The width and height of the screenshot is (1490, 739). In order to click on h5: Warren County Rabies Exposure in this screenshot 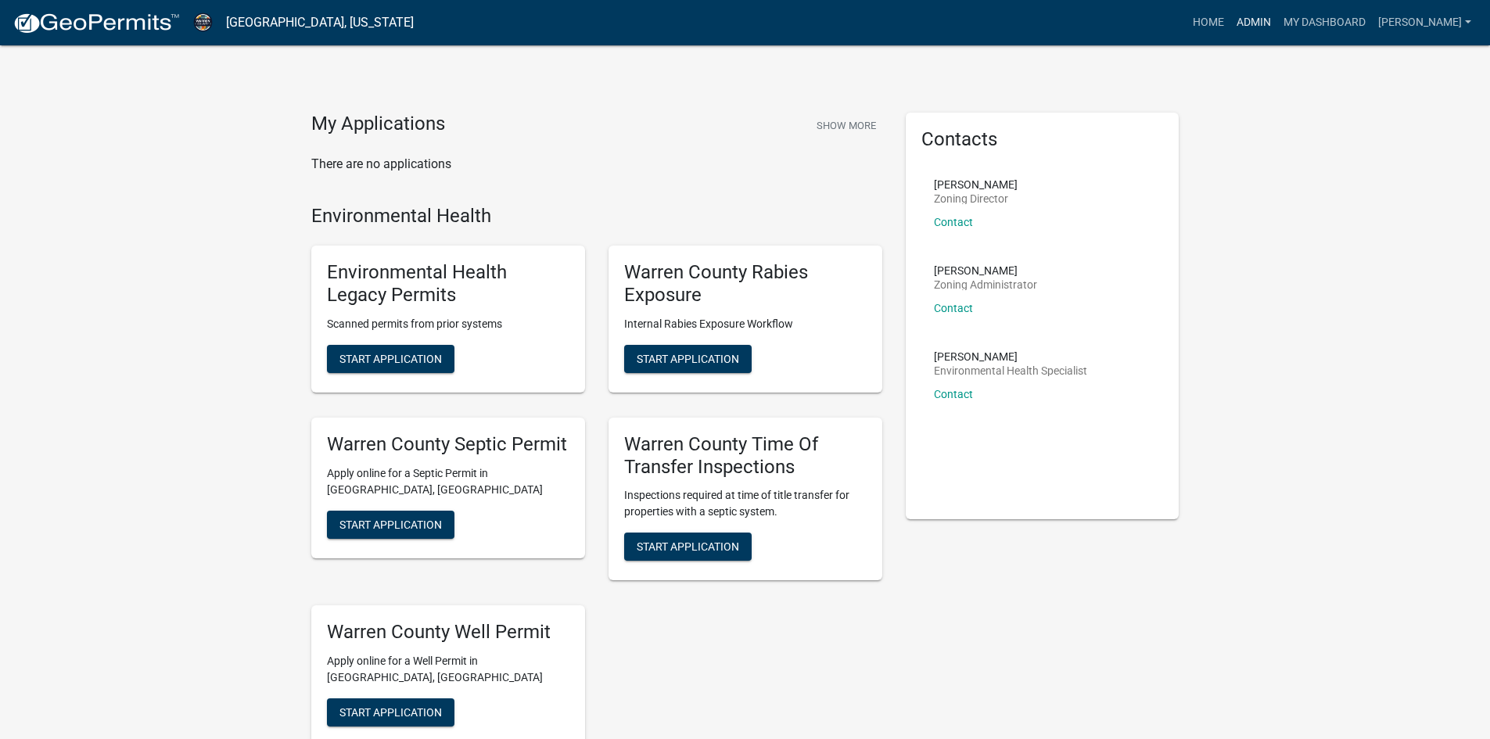, I will do `click(745, 284)`.